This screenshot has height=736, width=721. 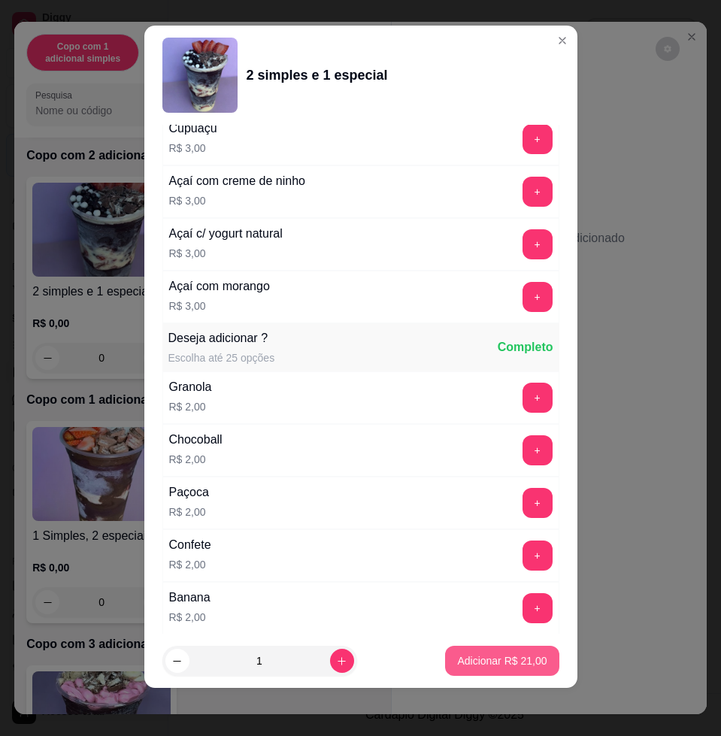 I want to click on div: 2 simples e 1 especial, so click(x=317, y=75).